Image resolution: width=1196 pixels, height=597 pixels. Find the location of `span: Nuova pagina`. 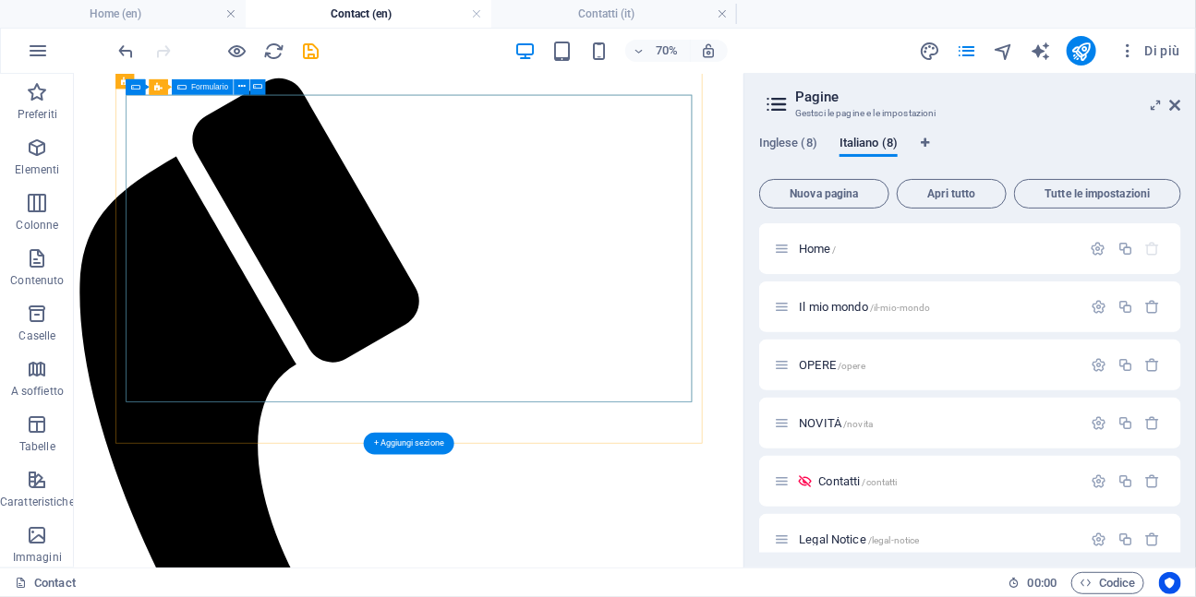

span: Nuova pagina is located at coordinates (824, 194).